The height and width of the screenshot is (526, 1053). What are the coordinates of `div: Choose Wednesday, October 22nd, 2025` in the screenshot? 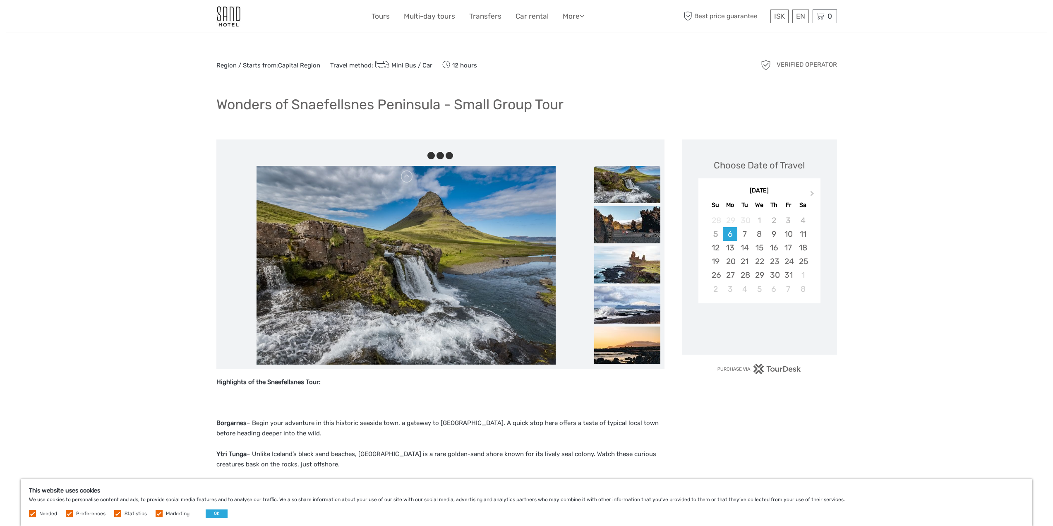 It's located at (759, 261).